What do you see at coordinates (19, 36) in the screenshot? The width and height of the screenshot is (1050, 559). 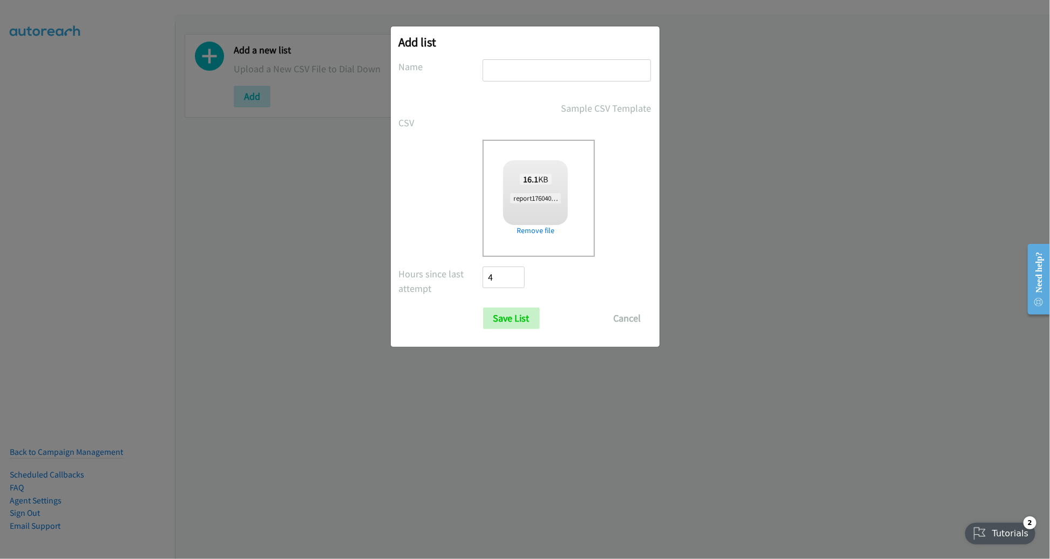 I see `div: Need help?` at bounding box center [19, 36].